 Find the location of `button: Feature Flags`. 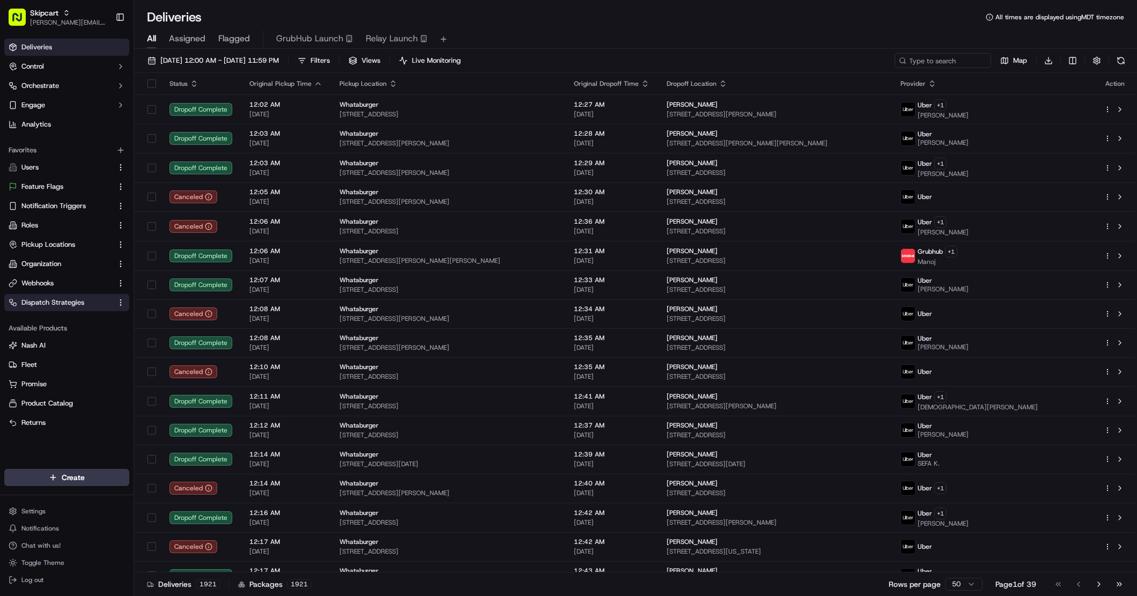

button: Feature Flags is located at coordinates (67, 187).